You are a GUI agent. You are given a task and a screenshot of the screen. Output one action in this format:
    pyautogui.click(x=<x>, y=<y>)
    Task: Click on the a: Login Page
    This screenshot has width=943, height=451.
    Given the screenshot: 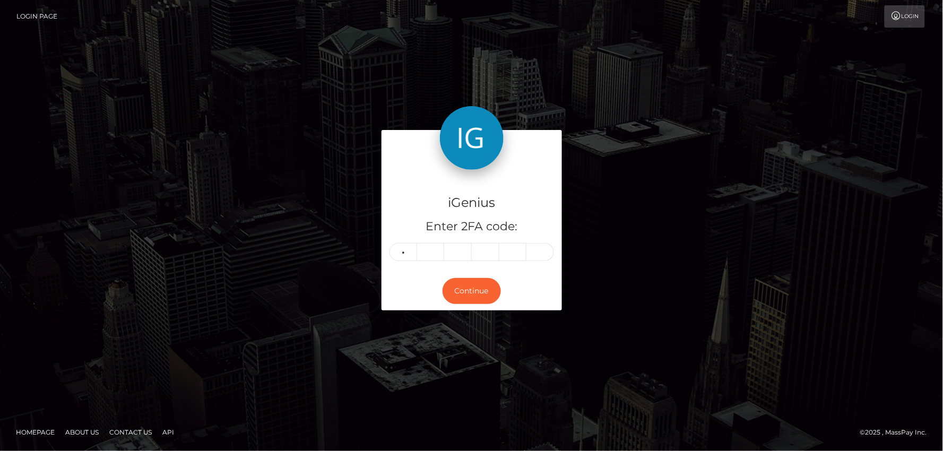 What is the action you would take?
    pyautogui.click(x=37, y=16)
    